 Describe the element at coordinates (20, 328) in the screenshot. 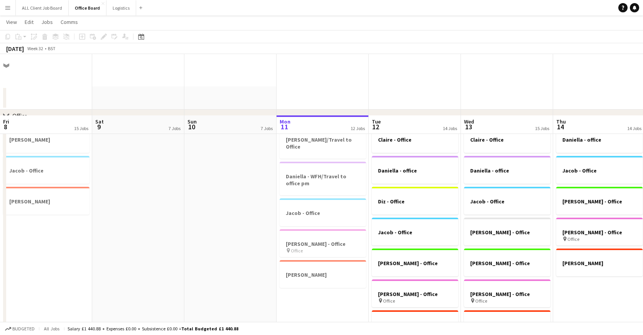

I see `button: Budgeted` at that location.